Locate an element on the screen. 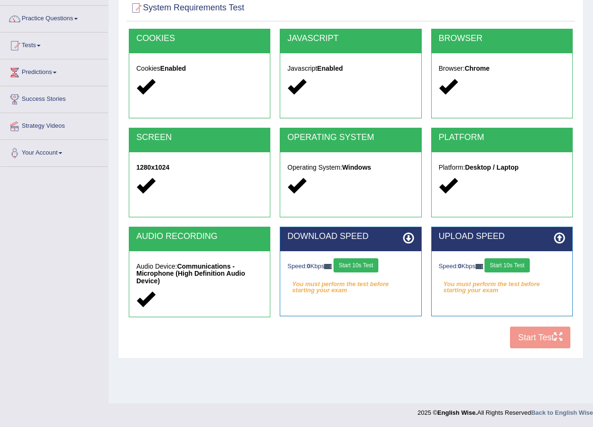  strong: Desktop / Laptop is located at coordinates (492, 167).